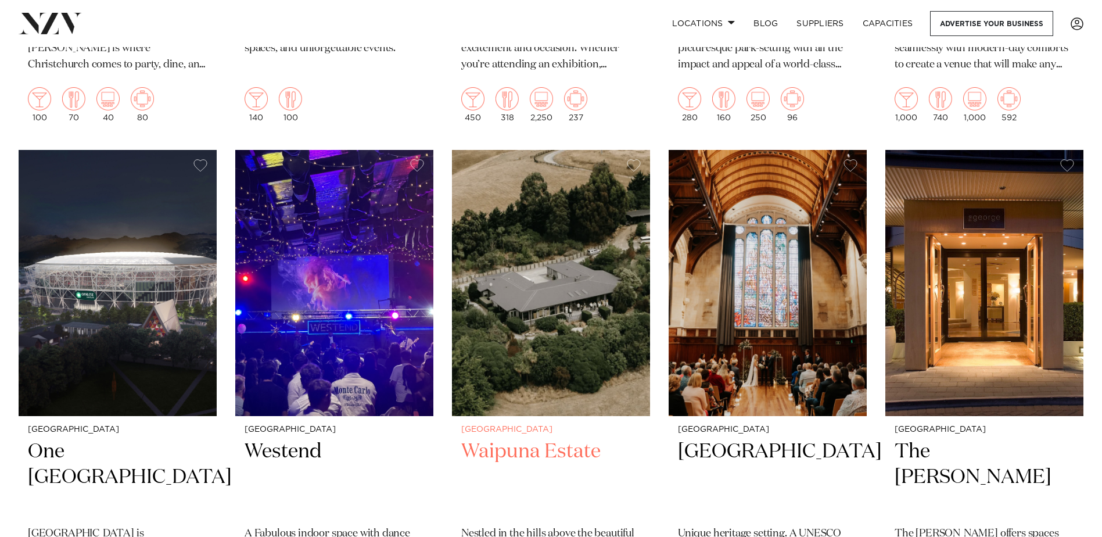 This screenshot has height=537, width=1102. Describe the element at coordinates (1009, 105) in the screenshot. I see `div: 592` at that location.